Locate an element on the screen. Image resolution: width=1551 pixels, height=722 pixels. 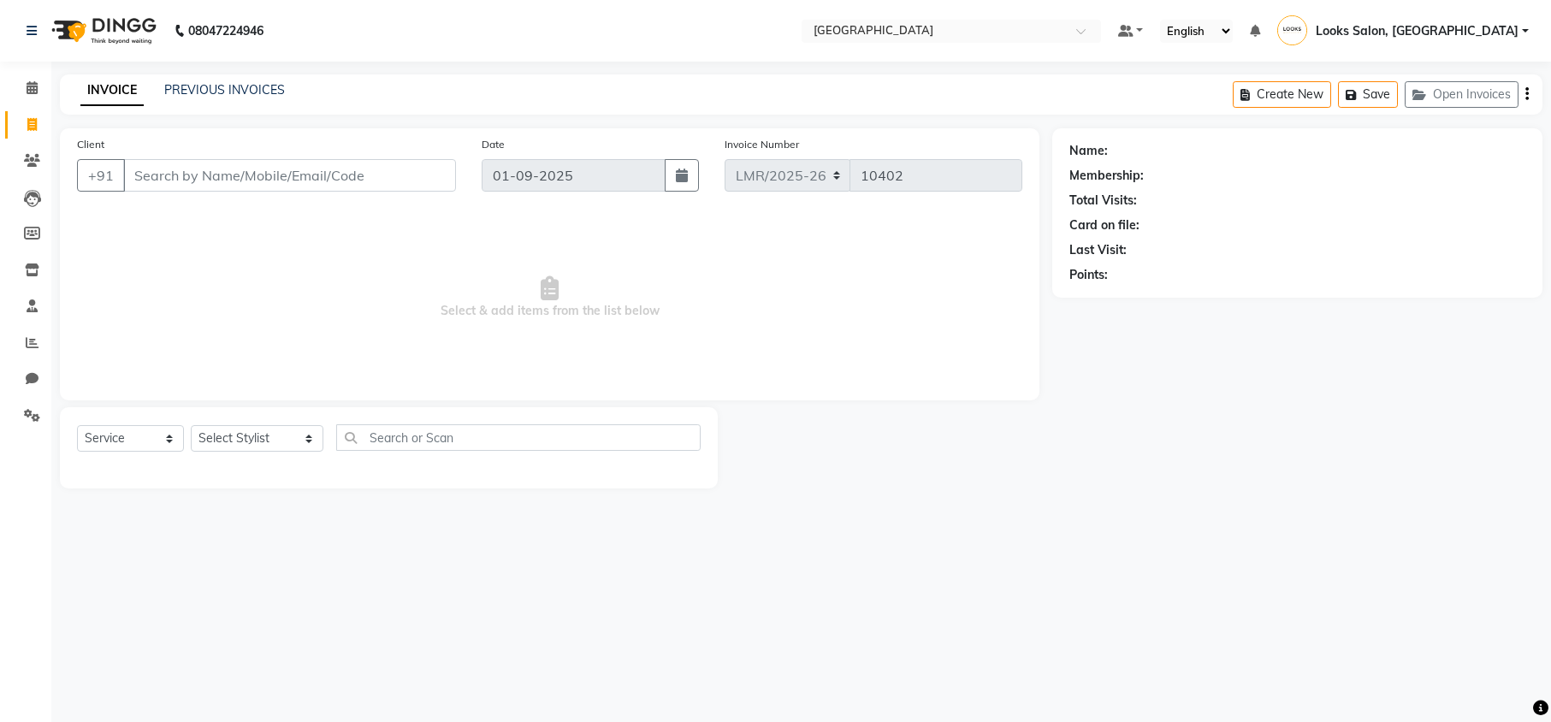
a: INVOICE is located at coordinates (112, 91).